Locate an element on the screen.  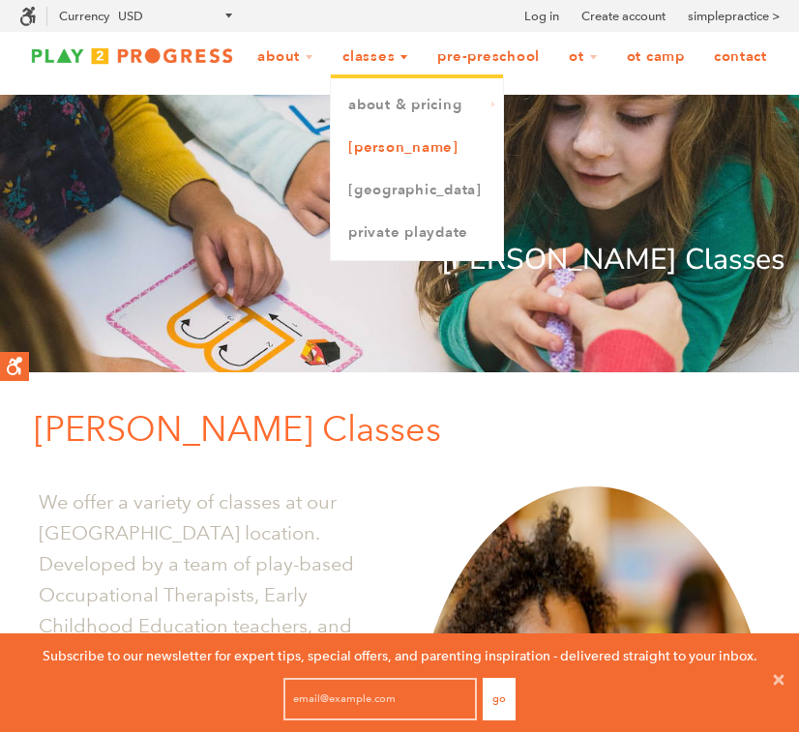
button: Go is located at coordinates (499, 700).